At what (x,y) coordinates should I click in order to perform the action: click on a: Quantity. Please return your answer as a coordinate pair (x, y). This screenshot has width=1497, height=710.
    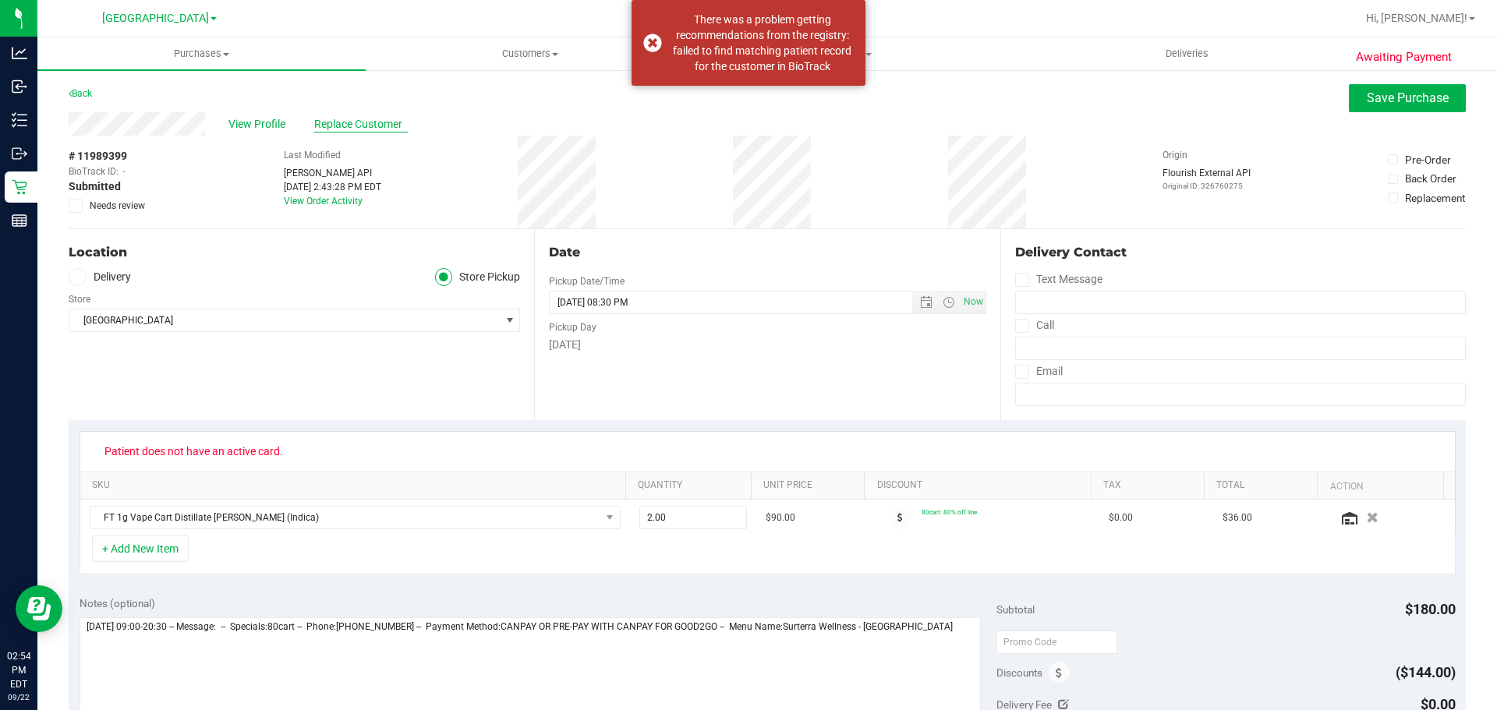
    Looking at the image, I should click on (691, 486).